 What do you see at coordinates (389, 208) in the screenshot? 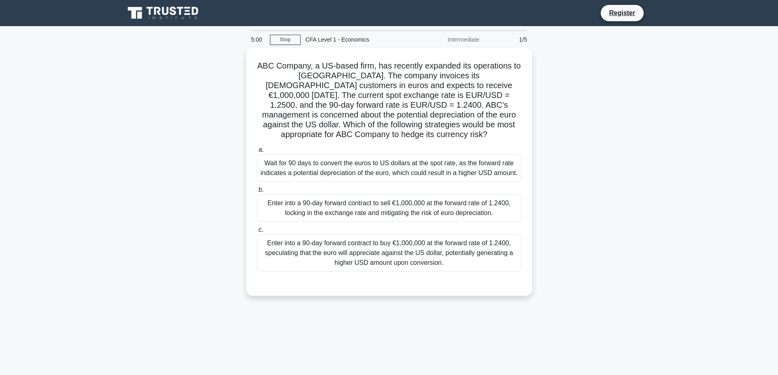
I see `div: Enter into a 90-day forward contract to sell €1,000,000 at the forward rate of 1.2400, locking in...` at bounding box center [389, 208].